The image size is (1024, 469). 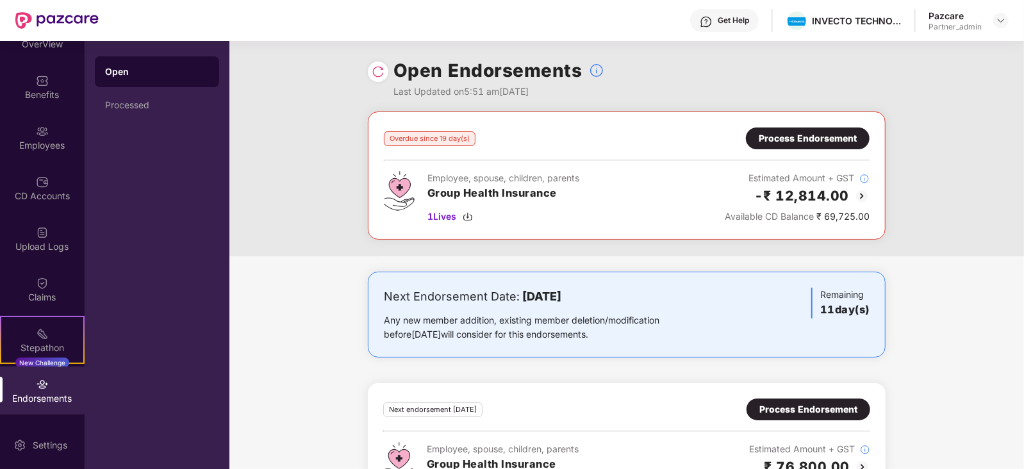 I want to click on div: ₹ 69,725.00, so click(x=797, y=217).